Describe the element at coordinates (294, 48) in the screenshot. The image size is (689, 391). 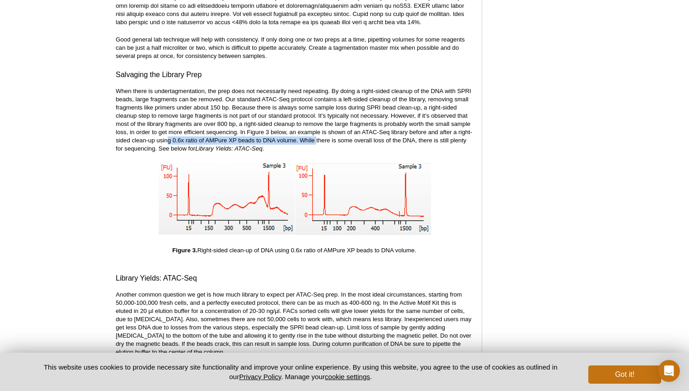
I see `p: Good general lab technique will help with consistency. If only doing one or two preps at a time, ...` at that location.